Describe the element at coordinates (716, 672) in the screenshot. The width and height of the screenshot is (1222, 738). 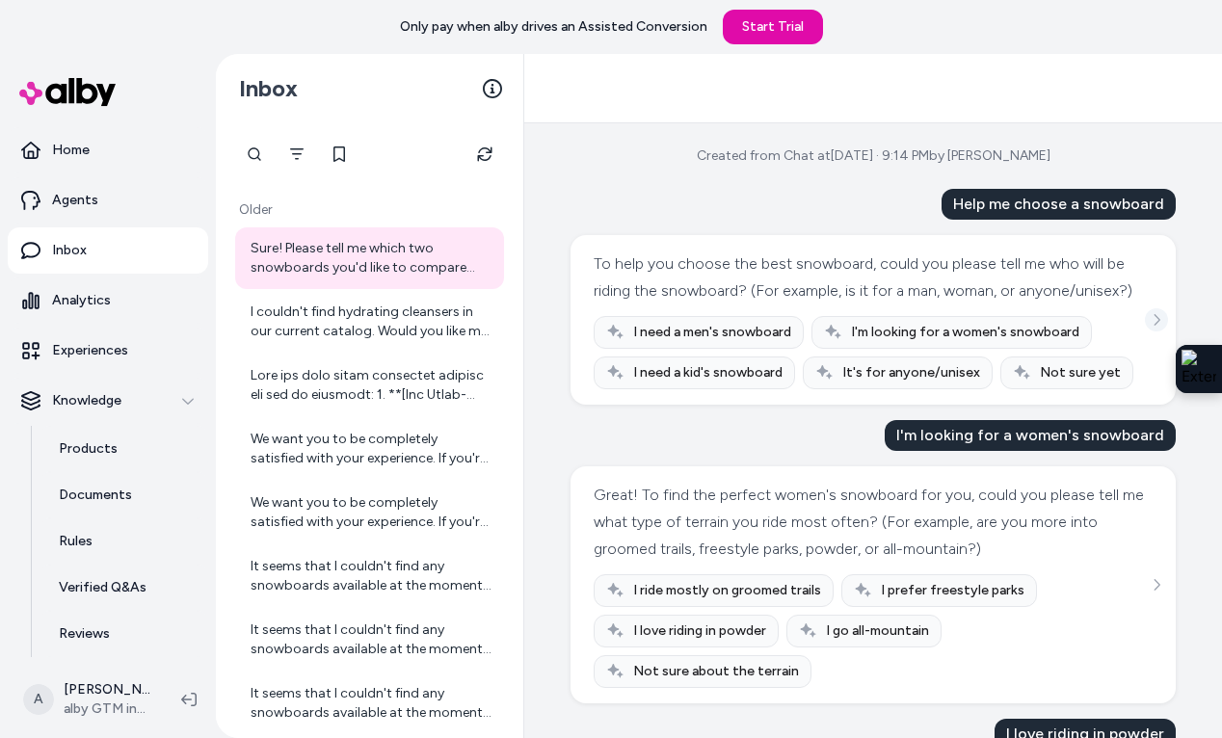
I see `span: Not sure about the terrain` at that location.